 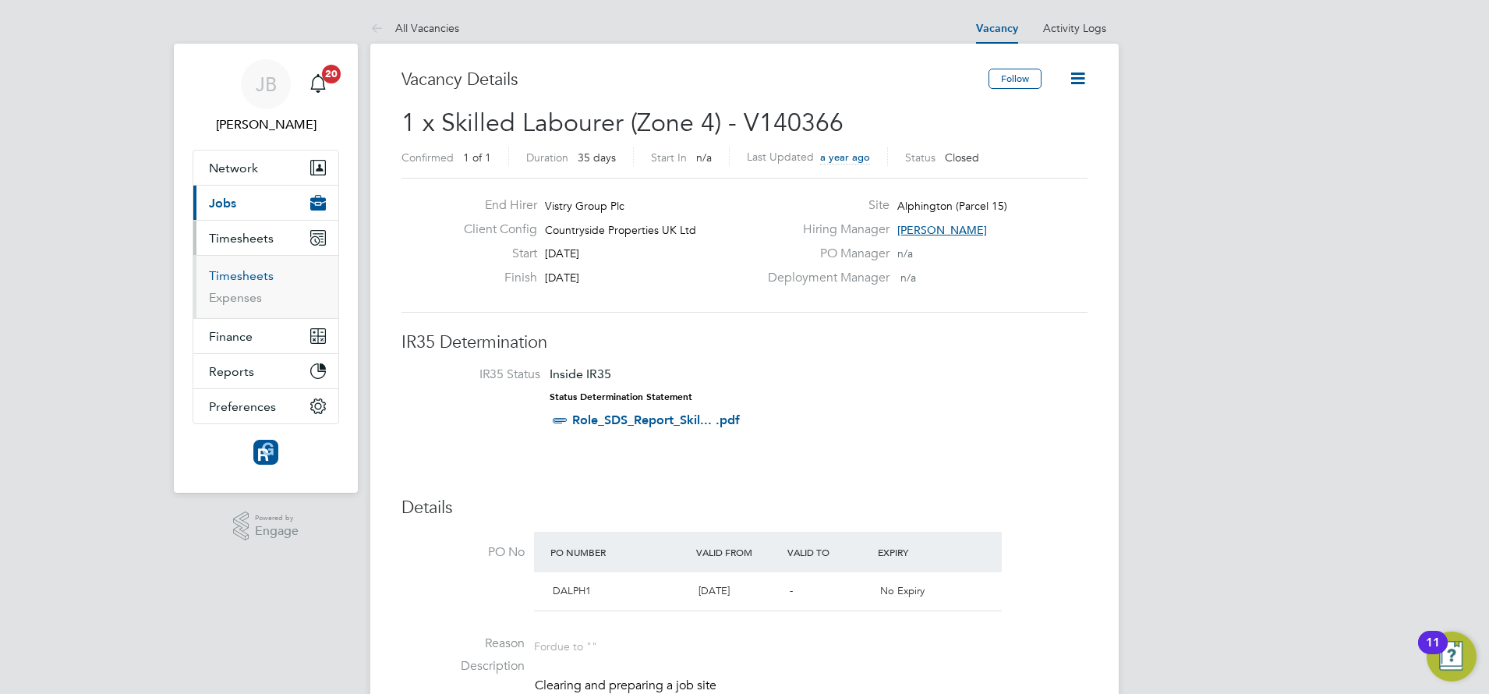 I want to click on span: Vistry Group Plc, so click(x=585, y=206).